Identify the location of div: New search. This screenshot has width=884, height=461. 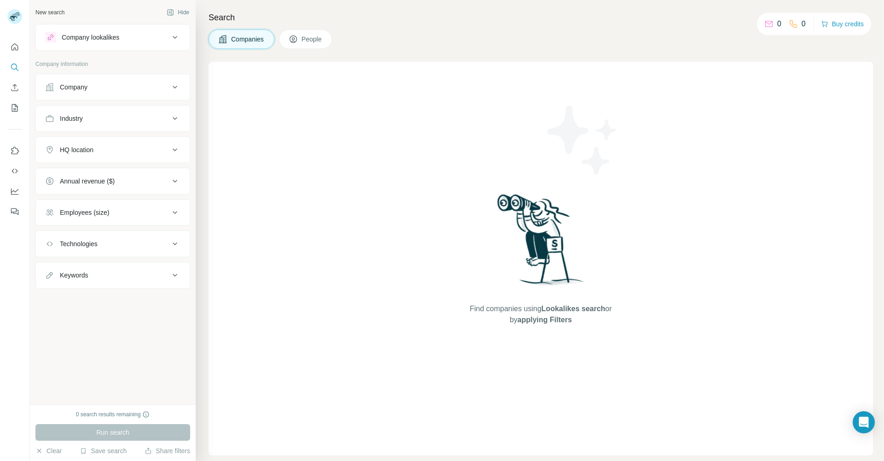
(50, 12).